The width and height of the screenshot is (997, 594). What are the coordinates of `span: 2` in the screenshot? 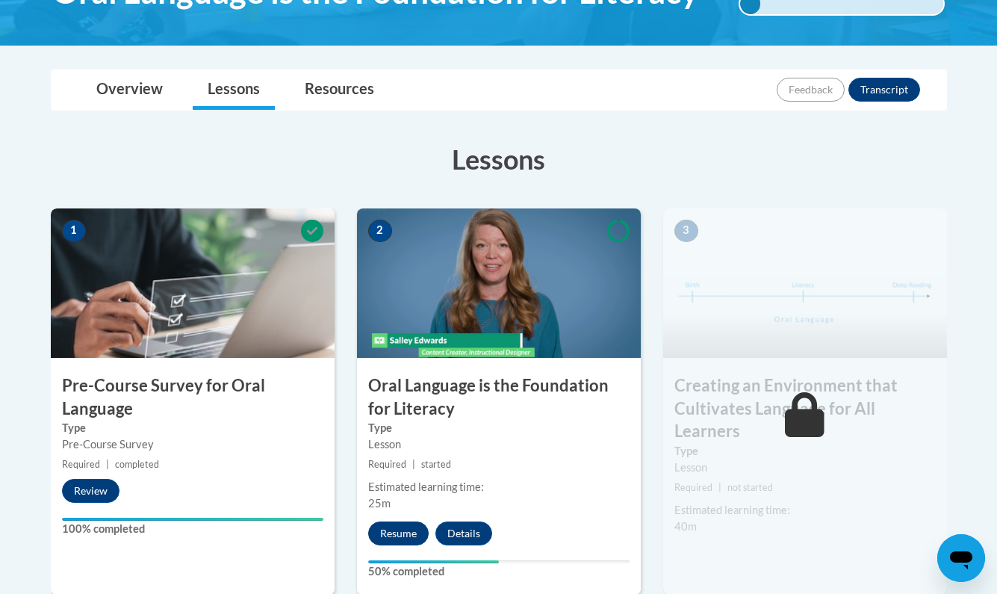 It's located at (380, 231).